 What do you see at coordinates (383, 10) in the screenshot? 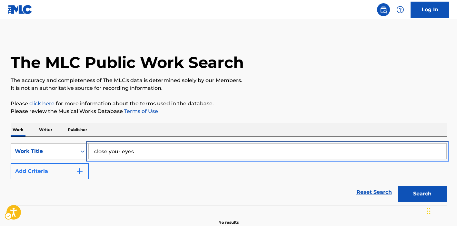
I see `img: search` at bounding box center [383, 10].